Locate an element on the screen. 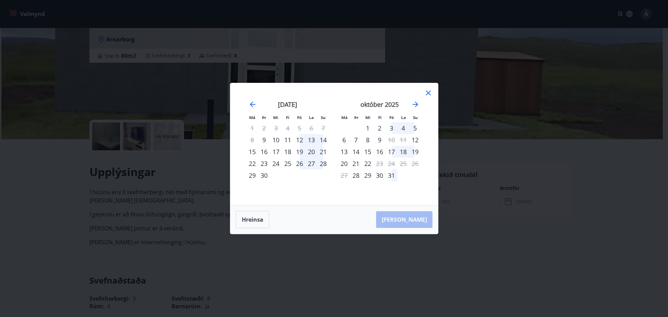 The image size is (668, 317). td: Choose miðvikudagur, 1. október 2025 as your check-in date. It’s available. is located at coordinates (368, 128).